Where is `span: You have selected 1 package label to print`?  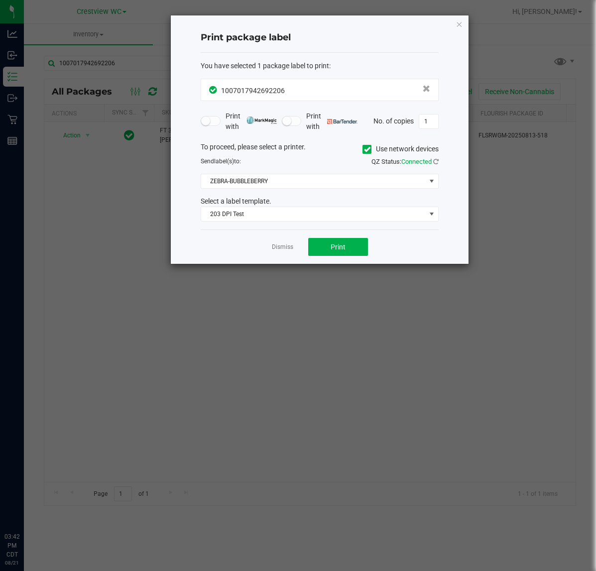
span: You have selected 1 package label to print is located at coordinates (265, 66).